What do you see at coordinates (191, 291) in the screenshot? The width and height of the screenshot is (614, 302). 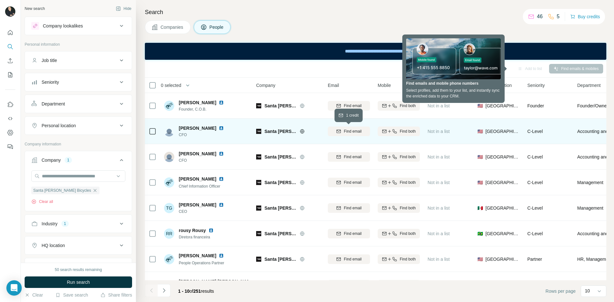 I see `span: of` at bounding box center [191, 291].